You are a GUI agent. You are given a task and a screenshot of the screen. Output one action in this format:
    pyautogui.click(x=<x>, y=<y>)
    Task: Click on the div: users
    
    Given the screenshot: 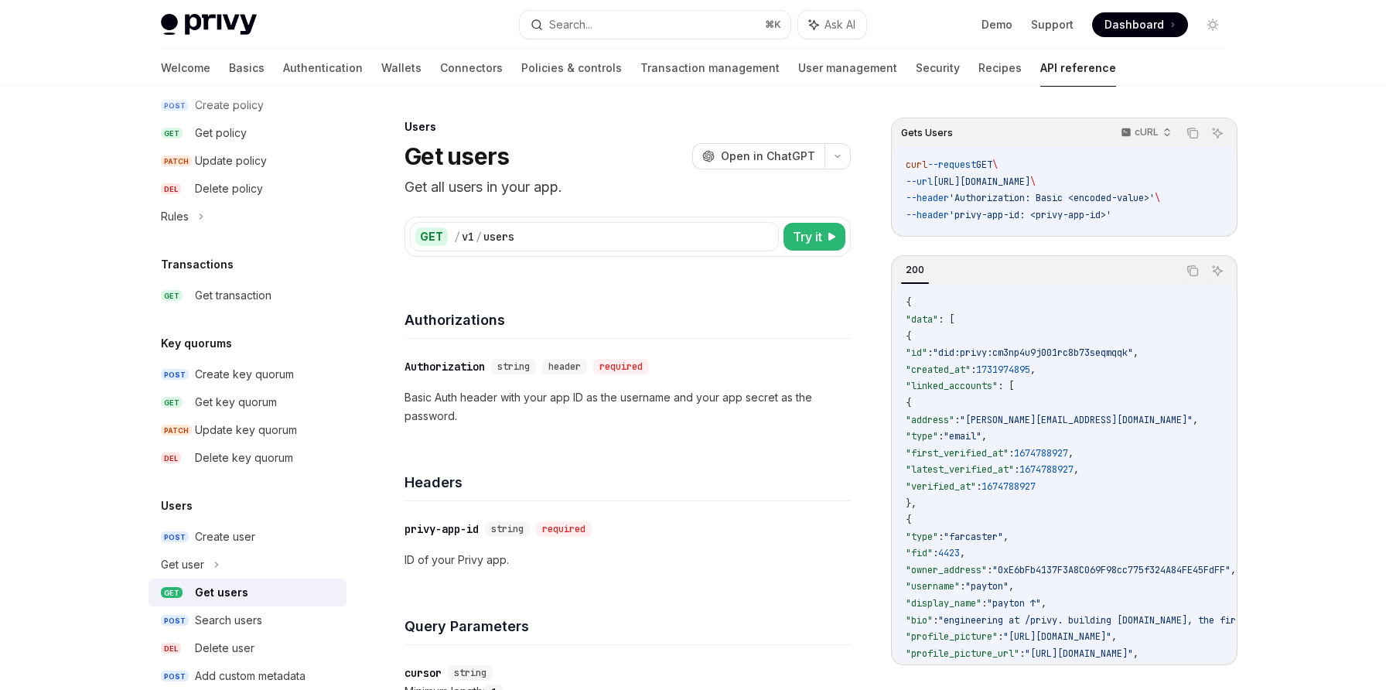 What is the action you would take?
    pyautogui.click(x=499, y=237)
    